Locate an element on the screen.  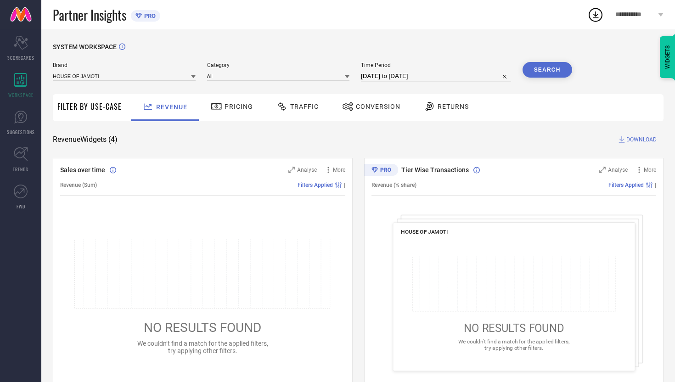
span: FWD is located at coordinates (21, 206).